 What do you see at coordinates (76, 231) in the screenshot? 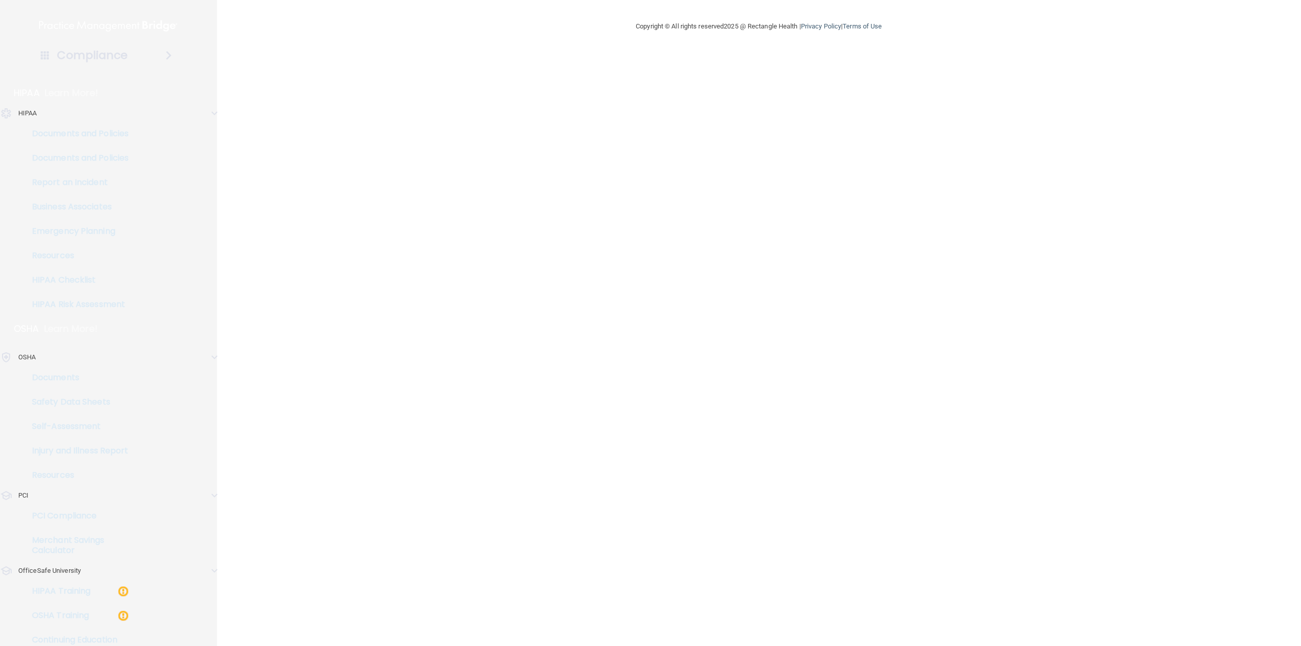
I see `p: Emergency Planning` at bounding box center [76, 231].